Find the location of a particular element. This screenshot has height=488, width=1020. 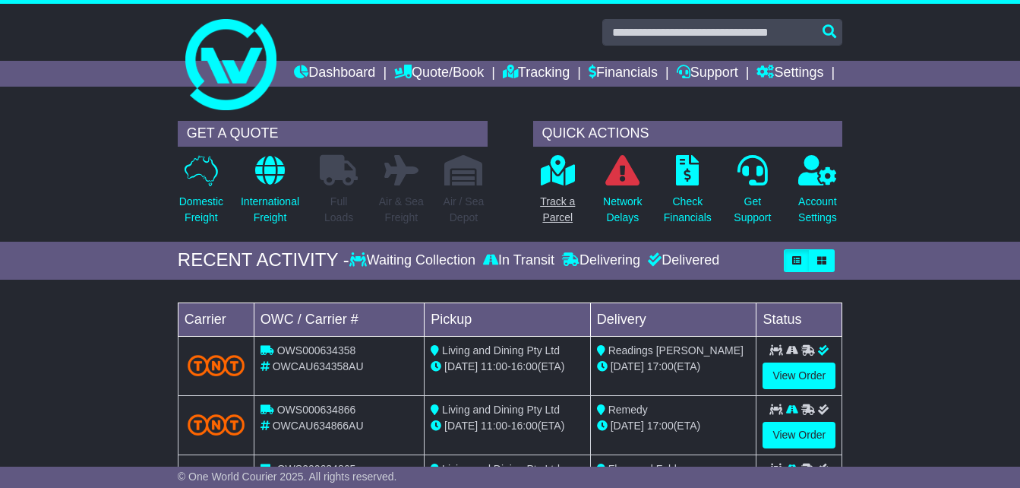

td: Status is located at coordinates (799, 319).